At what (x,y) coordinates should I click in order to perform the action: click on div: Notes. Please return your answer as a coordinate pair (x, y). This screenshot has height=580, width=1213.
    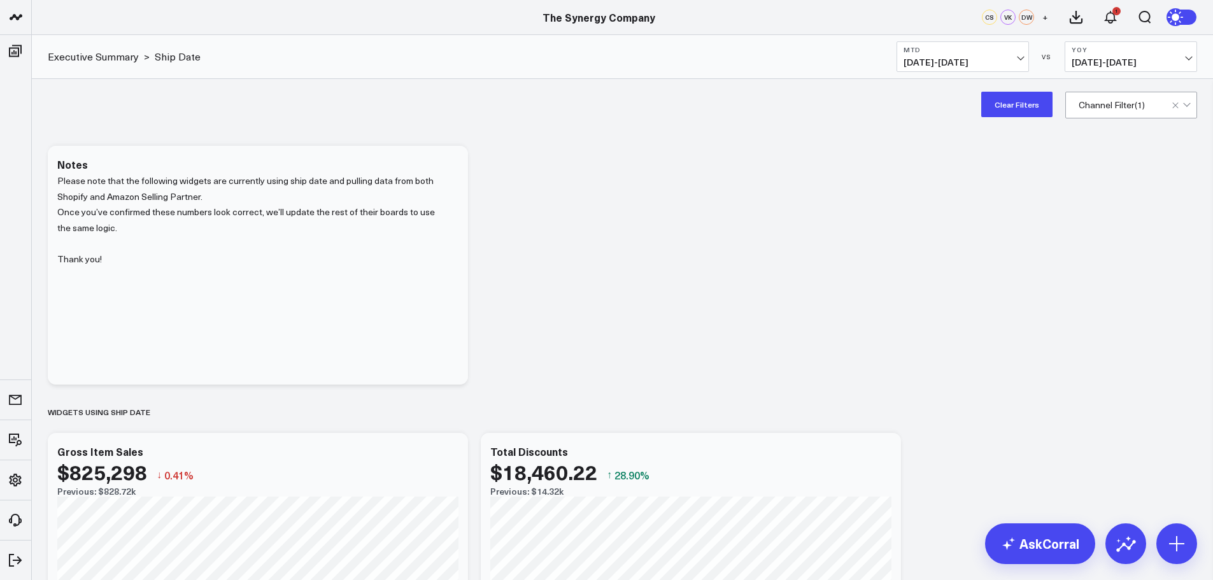
    Looking at the image, I should click on (73, 164).